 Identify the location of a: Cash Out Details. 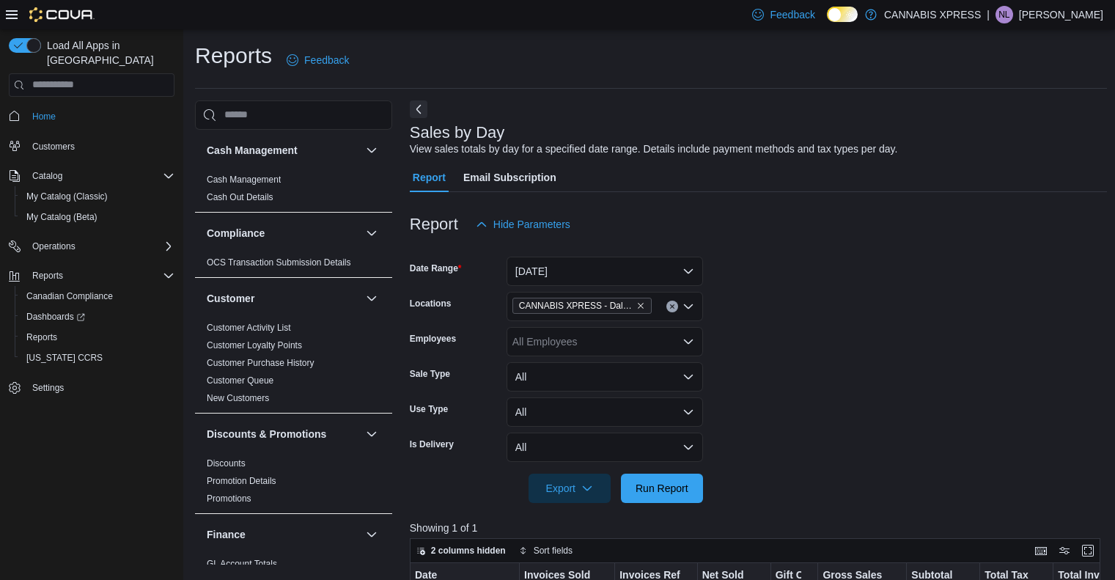
(240, 197).